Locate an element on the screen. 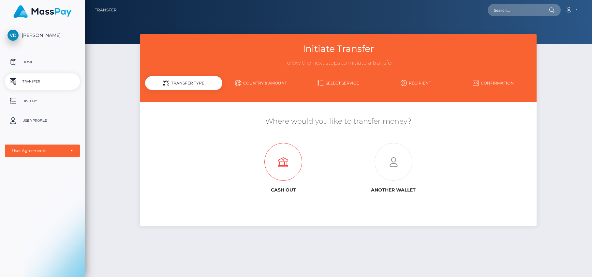 This screenshot has width=592, height=277. div: User Agreements is located at coordinates (39, 151).